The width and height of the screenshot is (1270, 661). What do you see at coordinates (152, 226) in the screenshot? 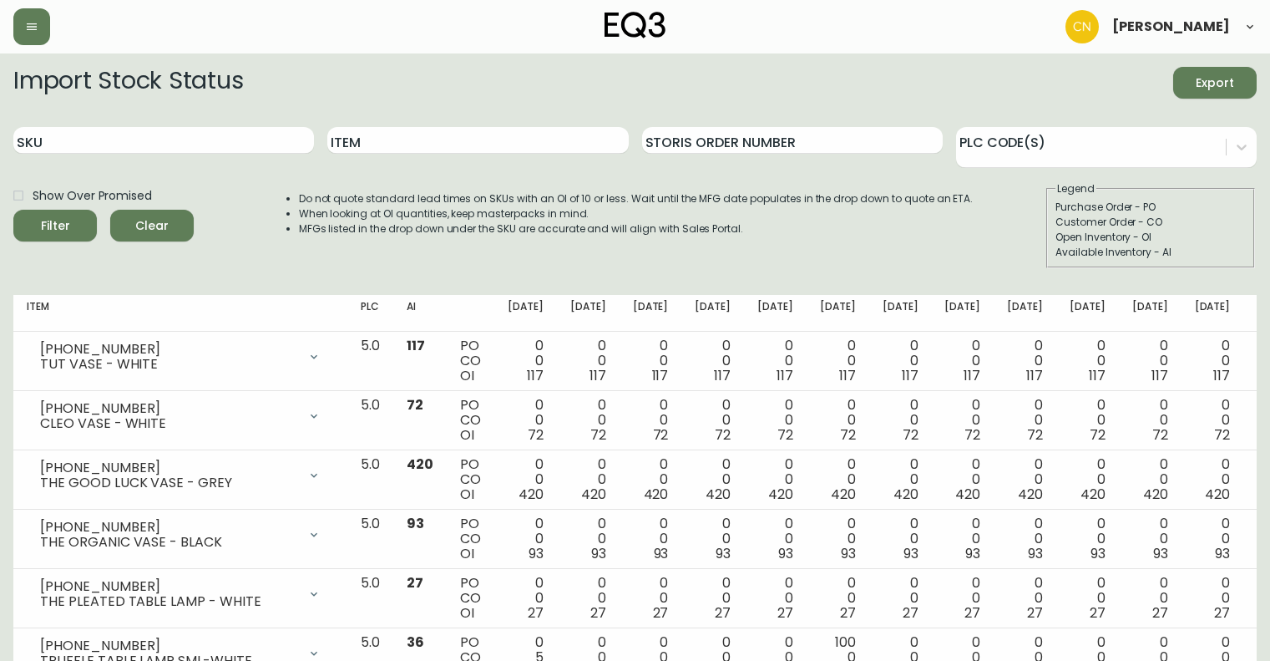
I see `button: Clear` at bounding box center [152, 226].